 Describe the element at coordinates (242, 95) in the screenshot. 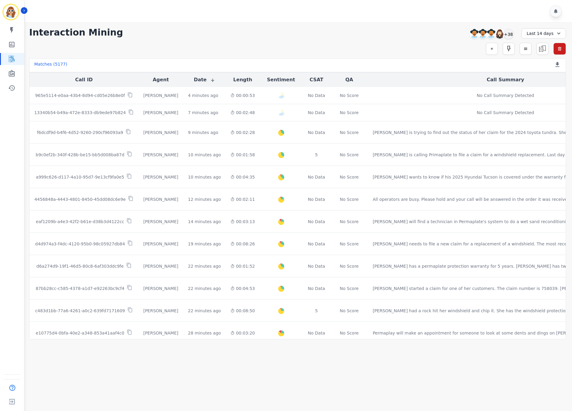

I see `div: 00:00:53` at that location.